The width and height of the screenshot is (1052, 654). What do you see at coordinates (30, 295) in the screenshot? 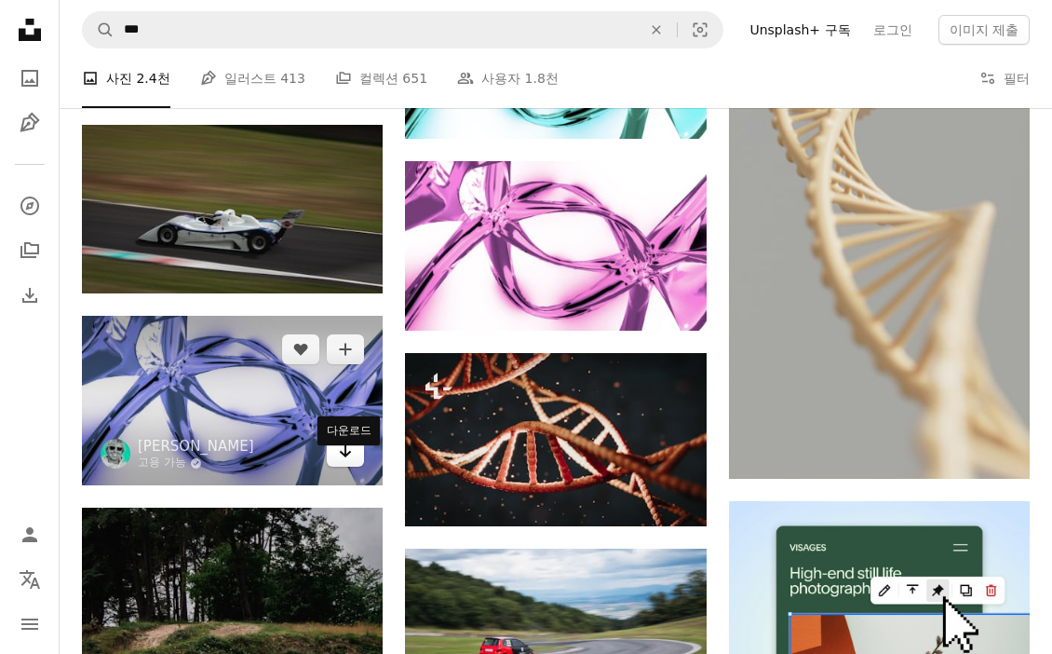
I see `a: 다운로드 내역` at bounding box center [30, 295].